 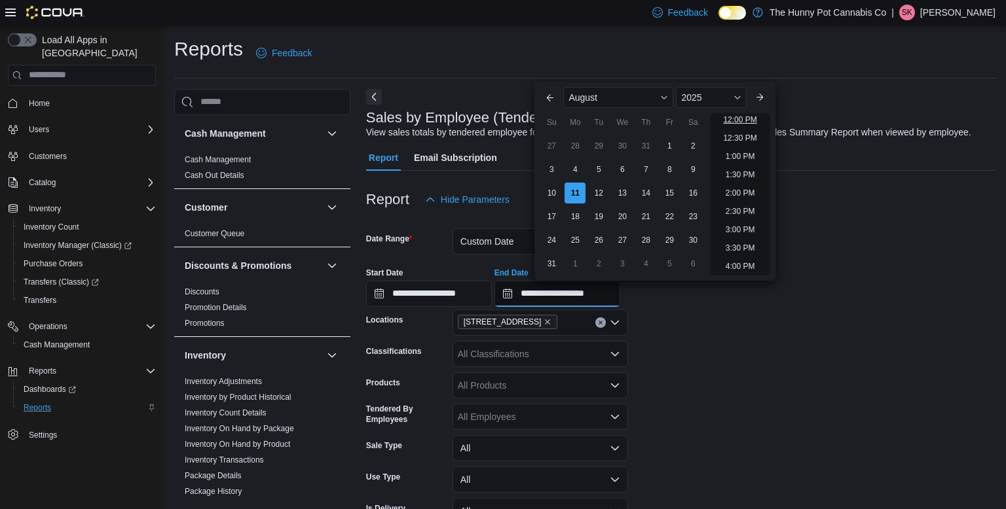 I want to click on span: Inventory Count Details, so click(x=225, y=413).